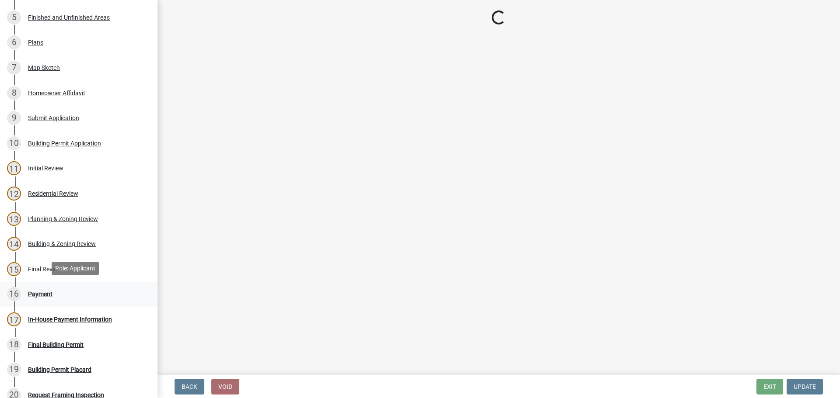  Describe the element at coordinates (189, 387) in the screenshot. I see `button: Back` at that location.